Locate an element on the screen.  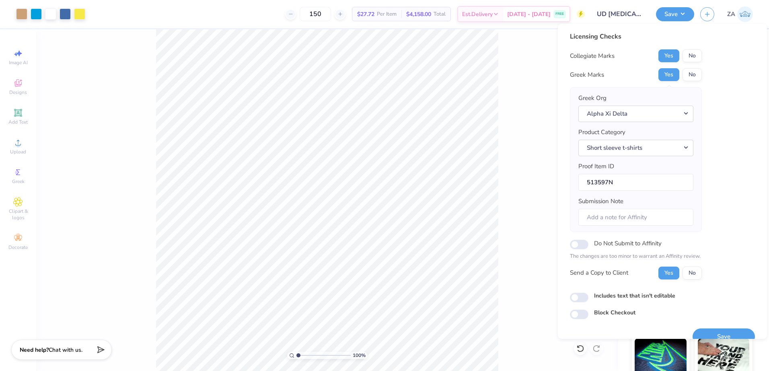
span: Total is located at coordinates (439, 14).